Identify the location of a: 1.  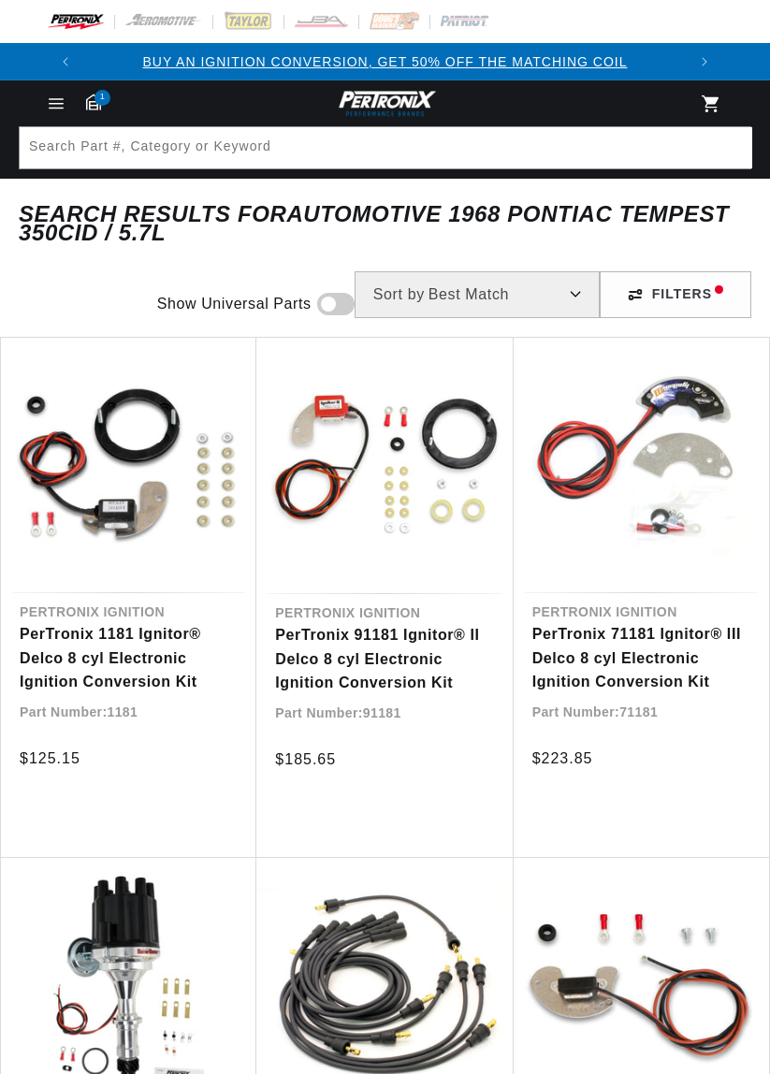
(94, 102).